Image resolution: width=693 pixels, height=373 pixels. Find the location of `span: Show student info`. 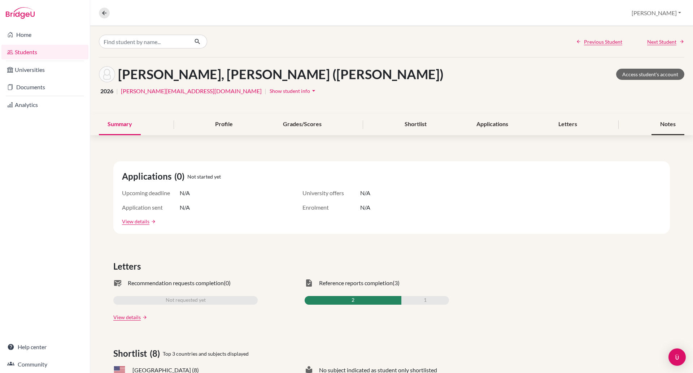

span: Show student info is located at coordinates (290, 91).